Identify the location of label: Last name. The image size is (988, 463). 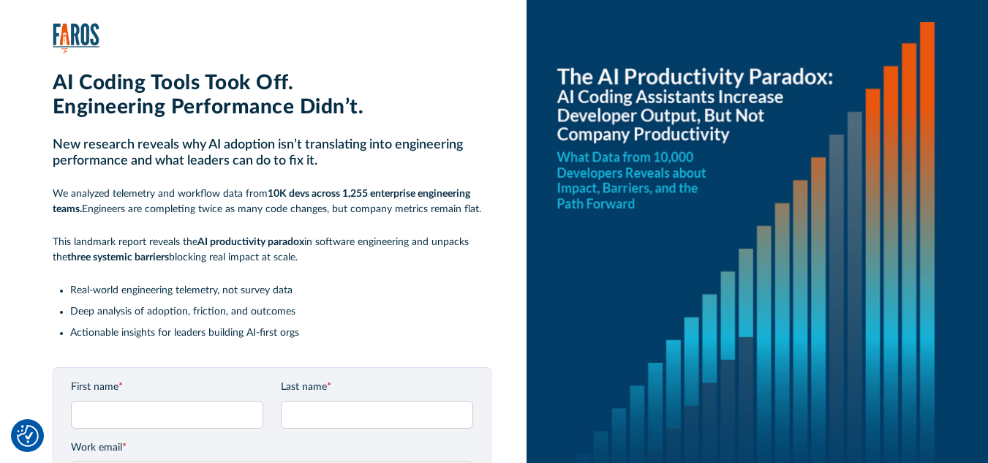
(377, 387).